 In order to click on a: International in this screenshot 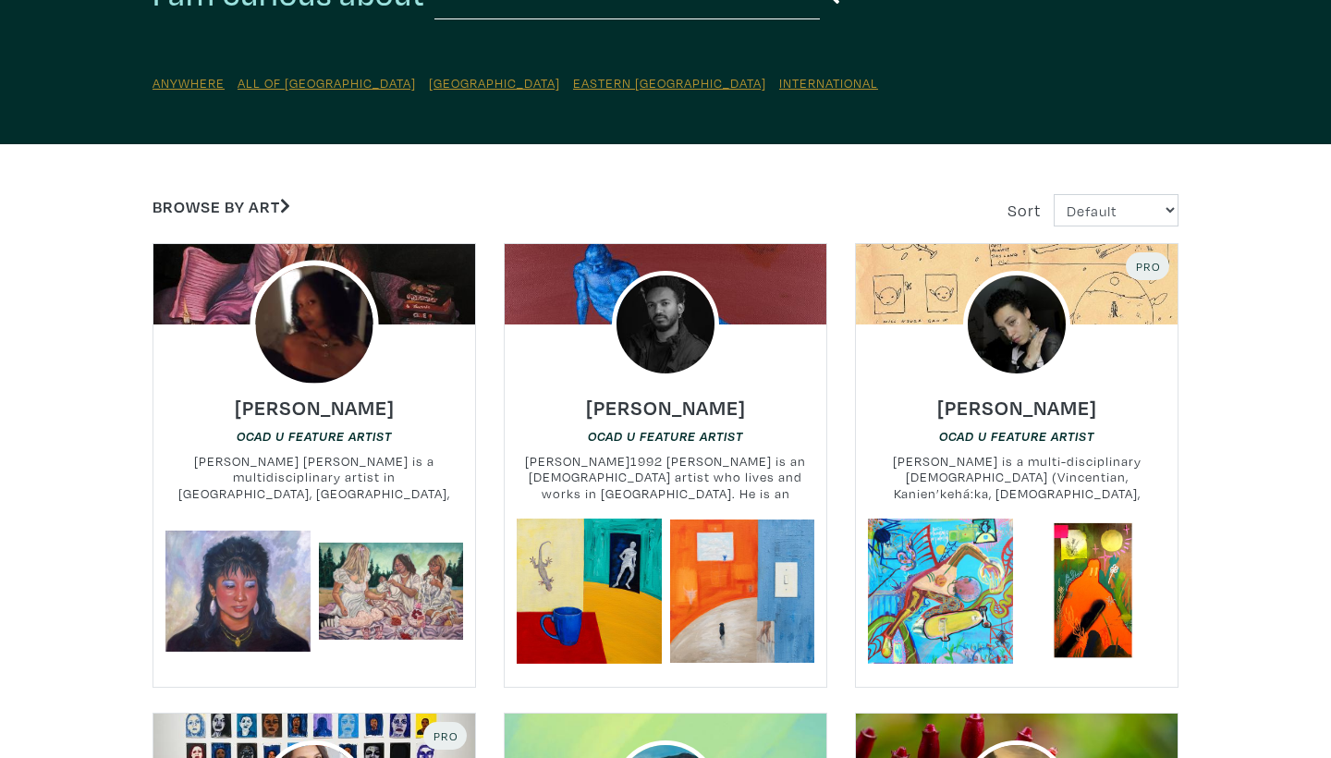, I will do `click(828, 82)`.